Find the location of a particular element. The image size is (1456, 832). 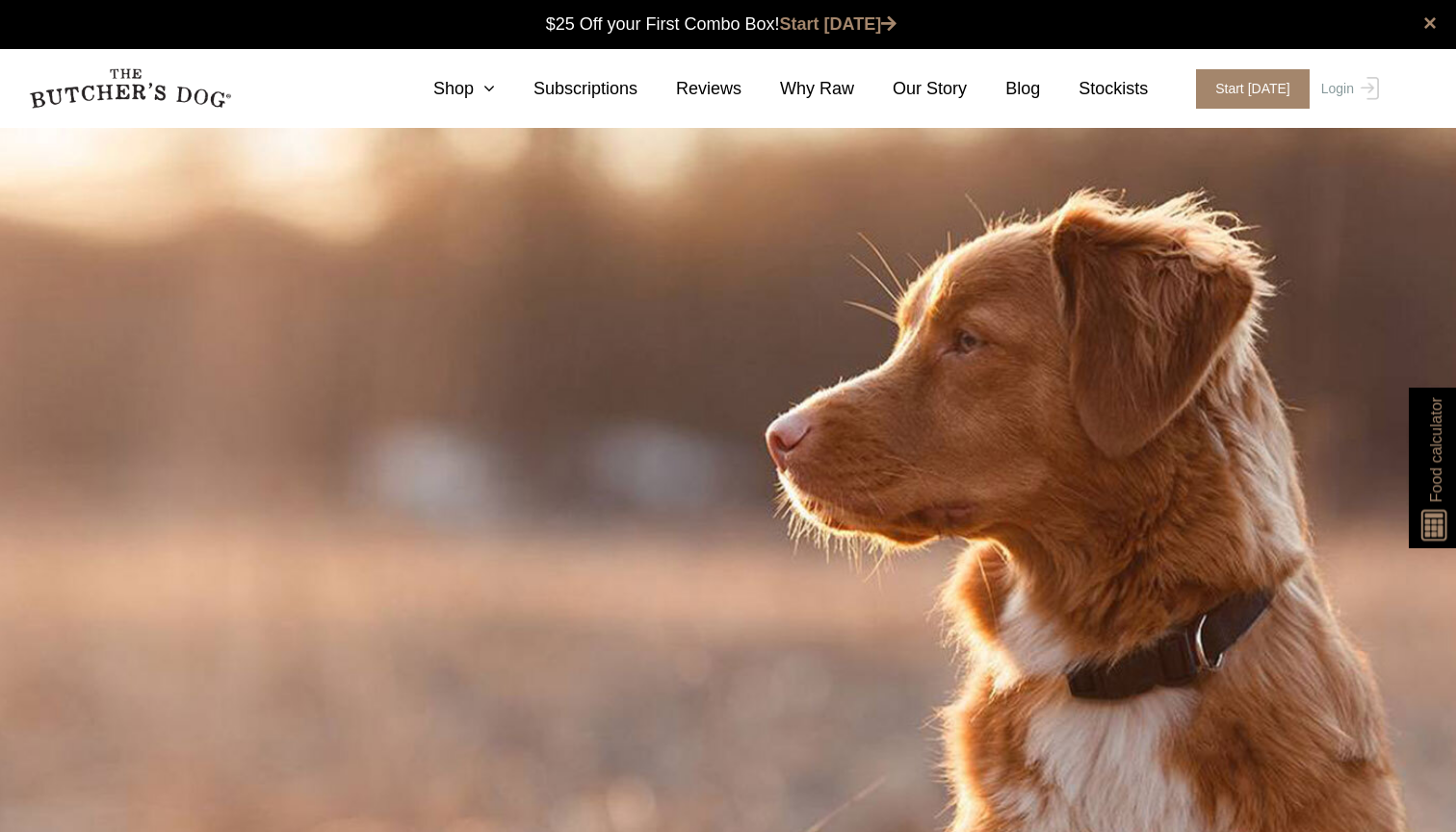

a: Shop is located at coordinates (445, 89).